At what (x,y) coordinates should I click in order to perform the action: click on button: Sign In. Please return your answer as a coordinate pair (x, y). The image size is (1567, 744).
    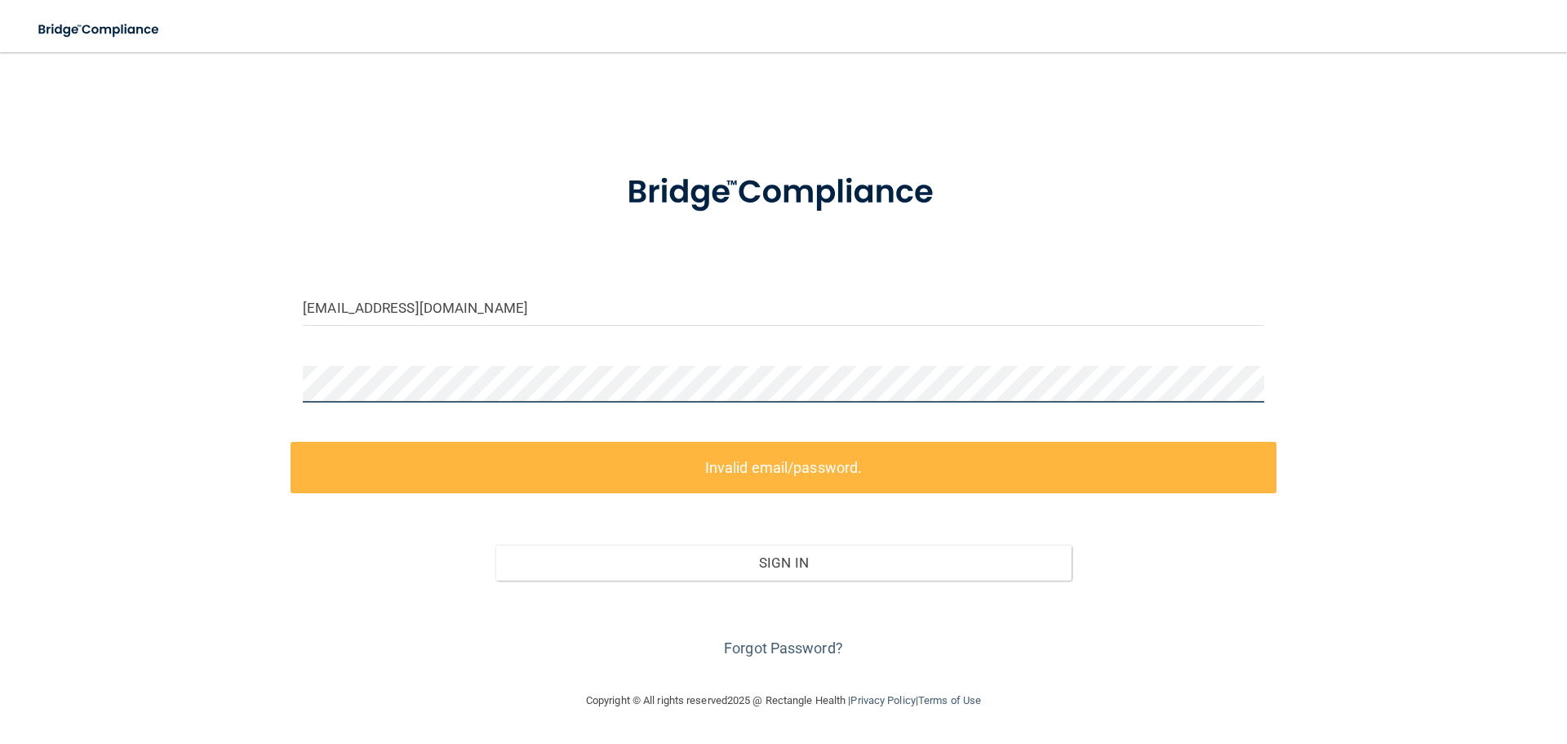
    Looking at the image, I should click on (784, 562).